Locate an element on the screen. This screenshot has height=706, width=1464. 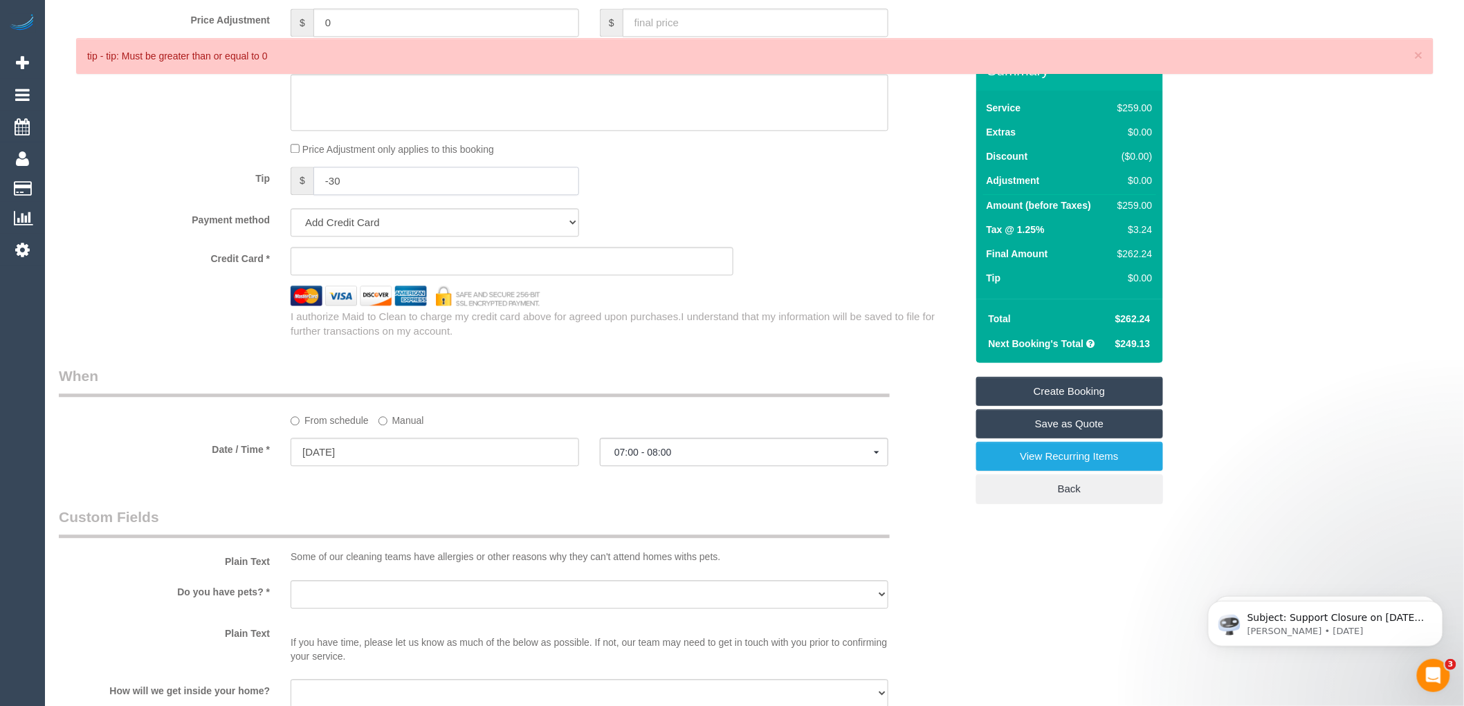
img: Automaid Logo is located at coordinates (22, 24).